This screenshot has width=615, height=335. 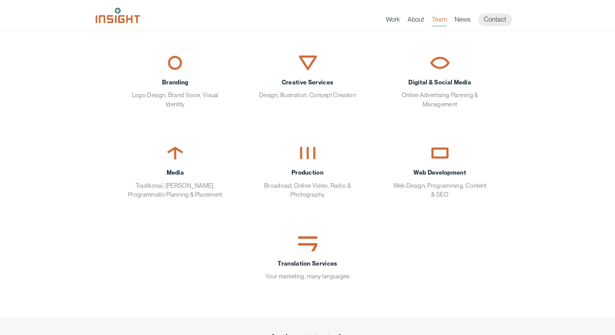 What do you see at coordinates (175, 93) in the screenshot?
I see `div: Logo Design, Brand Voice, Visual Identity` at bounding box center [175, 93].